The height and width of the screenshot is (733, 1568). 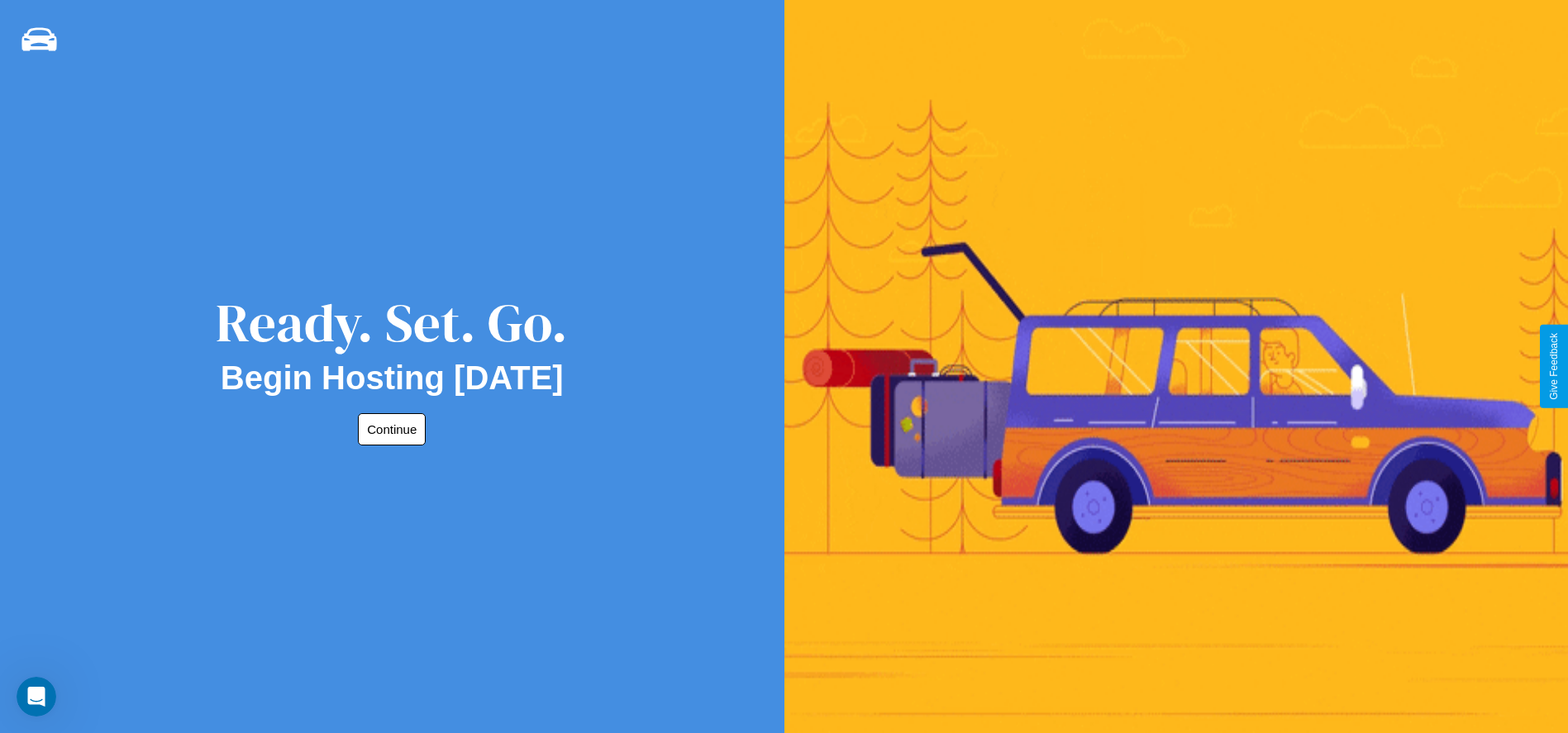 I want to click on button: Continue, so click(x=392, y=429).